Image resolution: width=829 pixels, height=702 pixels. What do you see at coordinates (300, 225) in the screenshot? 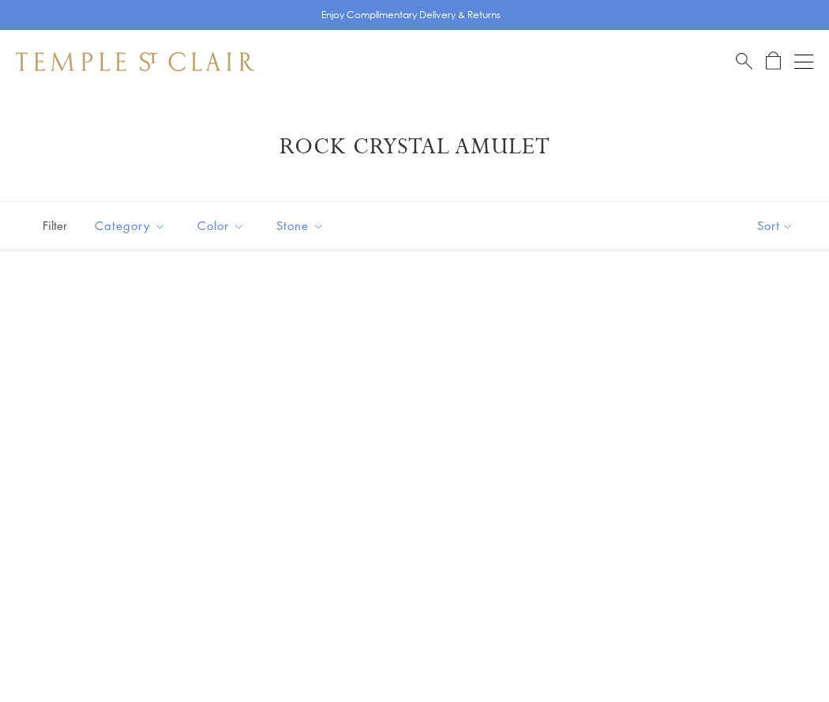
I see `button: Stone` at bounding box center [300, 225].